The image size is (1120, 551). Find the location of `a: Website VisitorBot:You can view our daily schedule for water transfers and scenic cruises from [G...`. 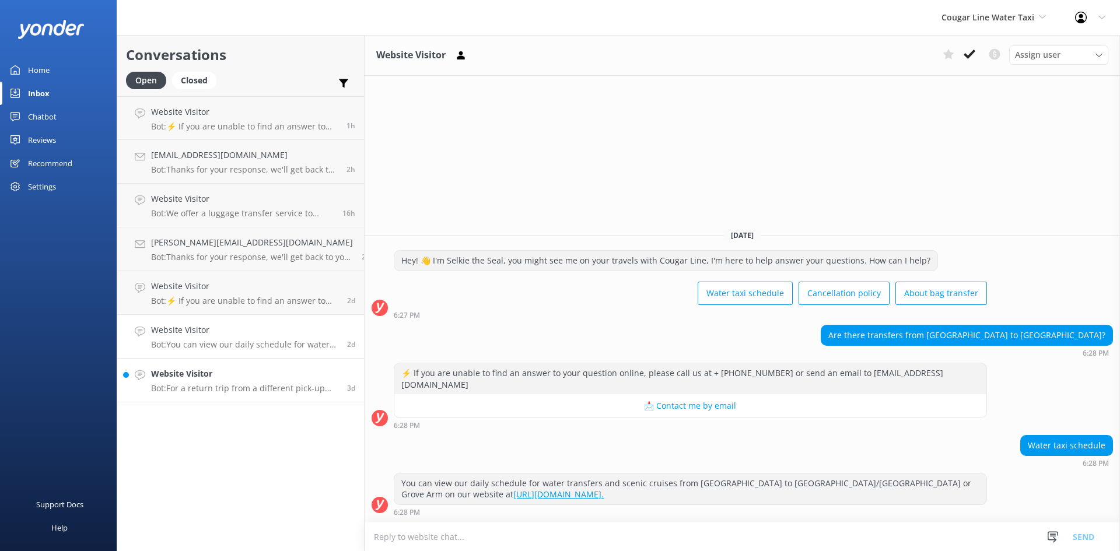

a: Website VisitorBot:You can view our daily schedule for water transfers and scenic cruises from [G... is located at coordinates (240, 337).